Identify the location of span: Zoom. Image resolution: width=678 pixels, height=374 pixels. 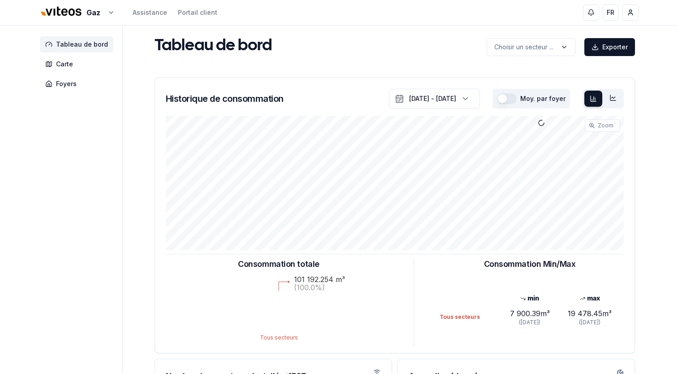
(605, 125).